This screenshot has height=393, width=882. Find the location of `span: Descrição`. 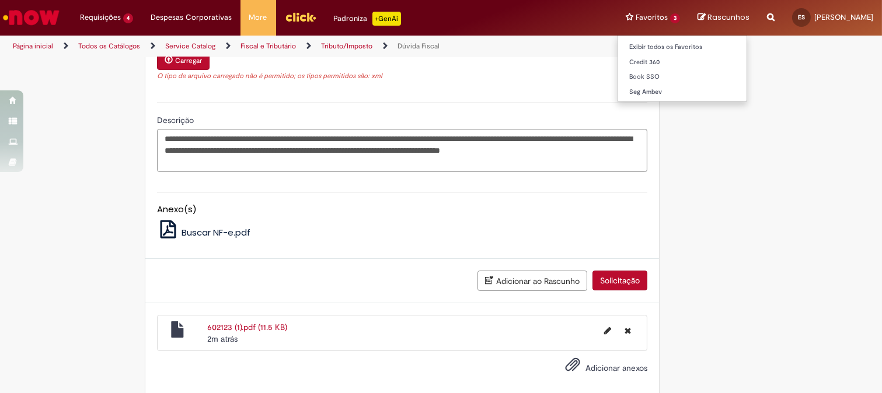

span: Descrição is located at coordinates (176, 120).